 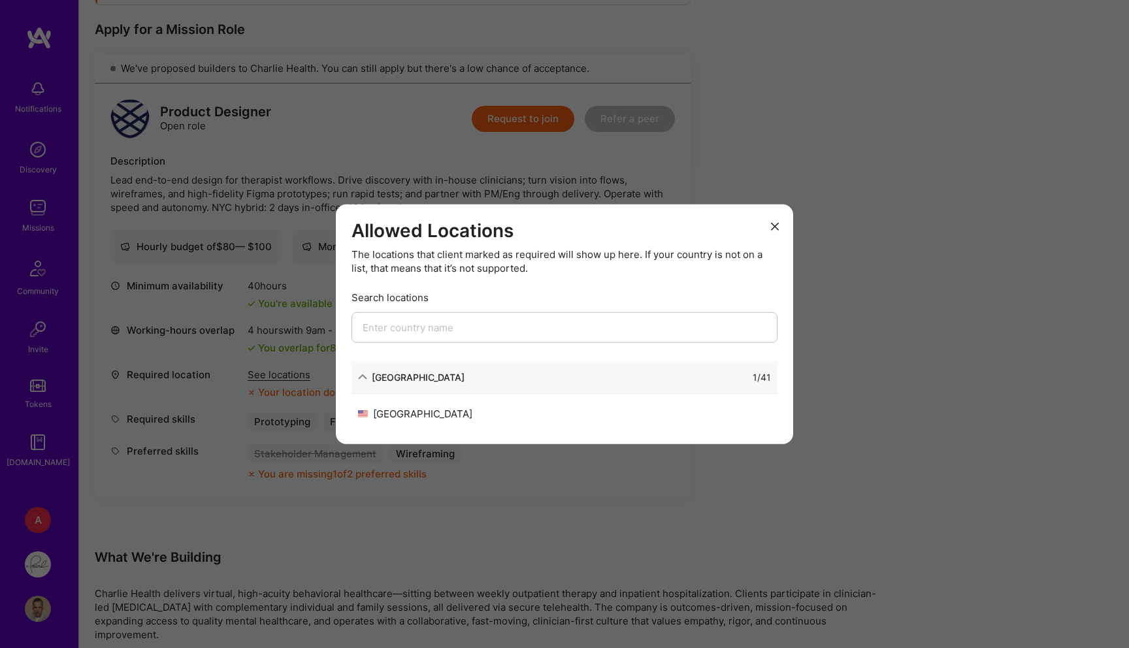 I want to click on div: The locations that client marked as required will show up here. If your country is not on a list,..., so click(x=564, y=261).